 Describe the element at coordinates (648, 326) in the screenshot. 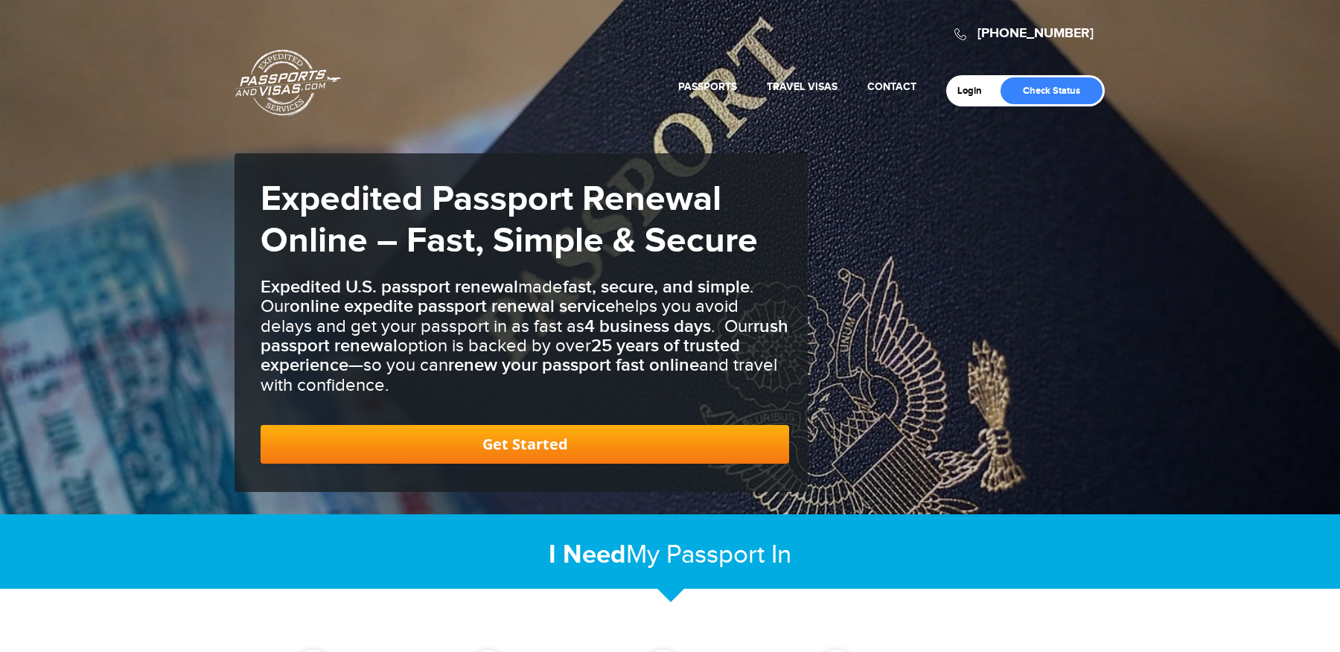

I see `b: 4 business days` at that location.